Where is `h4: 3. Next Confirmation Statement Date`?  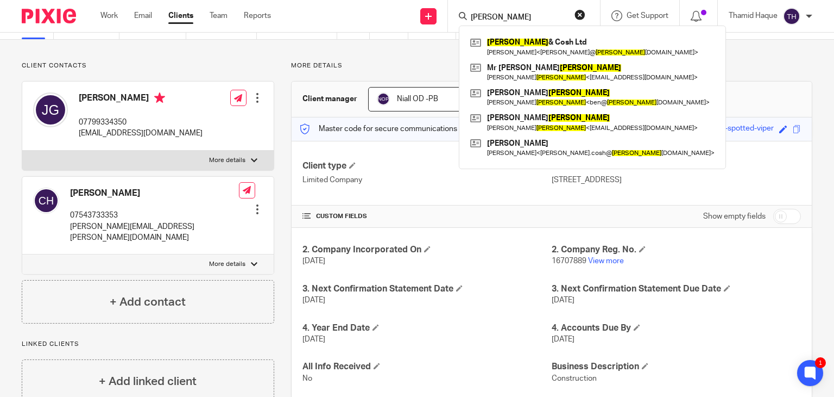 h4: 3. Next Confirmation Statement Date is located at coordinates (427, 288).